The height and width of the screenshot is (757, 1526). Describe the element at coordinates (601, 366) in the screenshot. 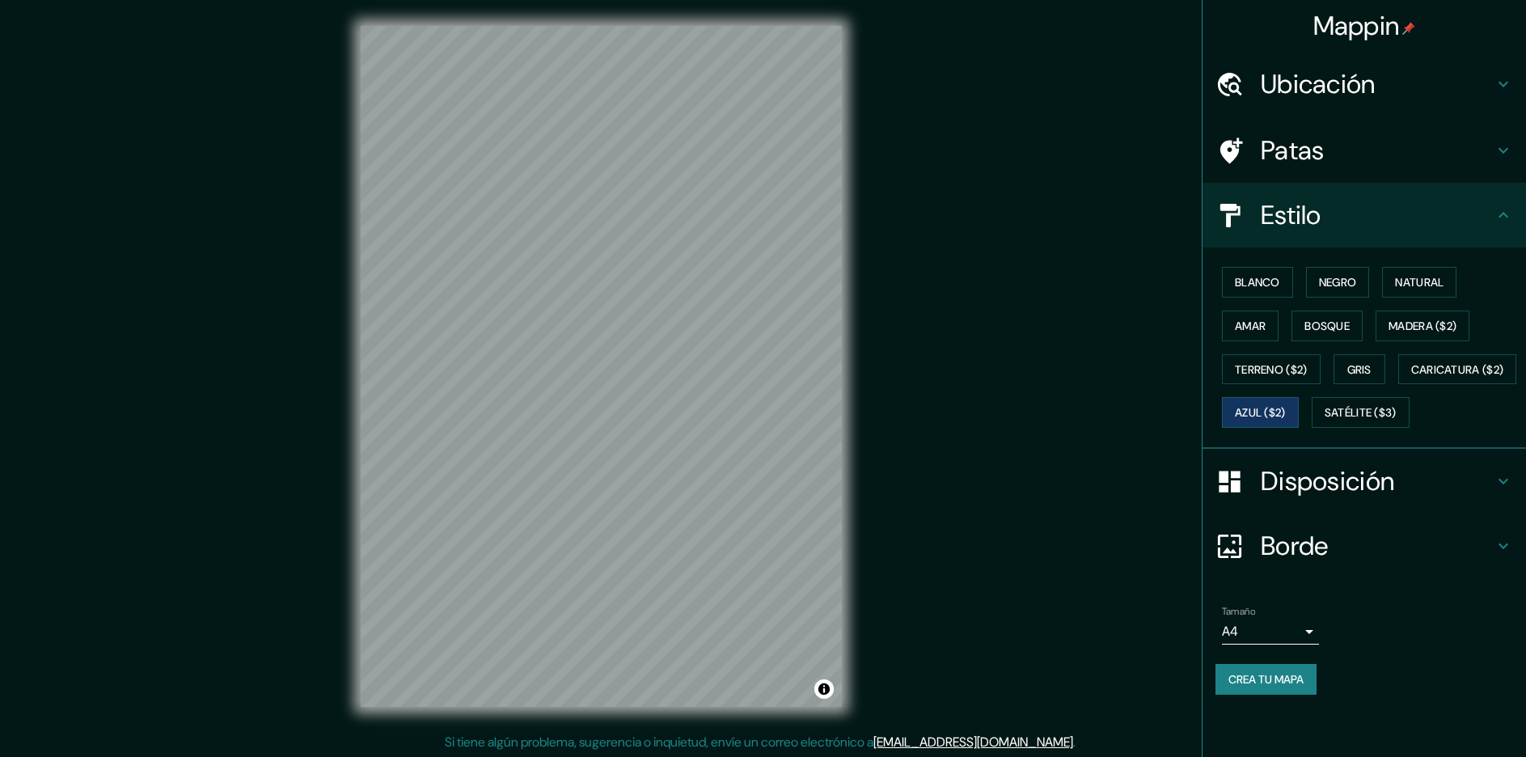

I see `canvas: Mapa` at that location.